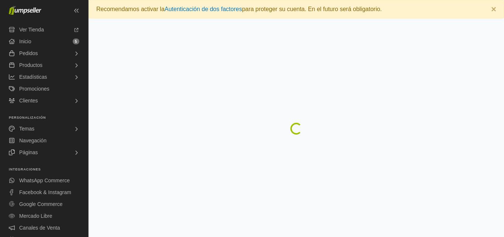  Describe the element at coordinates (203, 9) in the screenshot. I see `a: Autenticación de dos factores` at that location.